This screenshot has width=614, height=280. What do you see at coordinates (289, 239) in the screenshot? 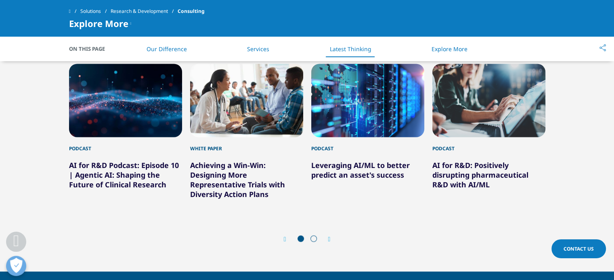
I see `div: Previous slide` at bounding box center [289, 239].